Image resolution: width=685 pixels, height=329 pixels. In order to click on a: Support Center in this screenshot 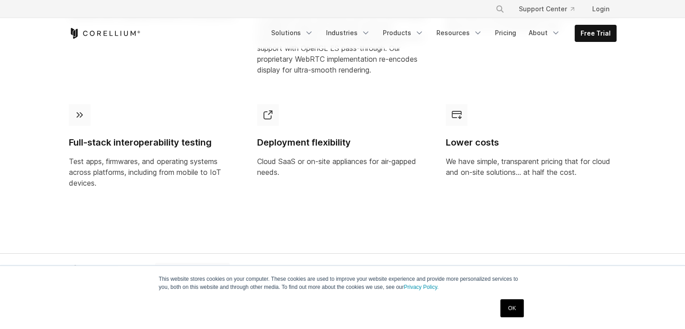, I will do `click(547, 9)`.